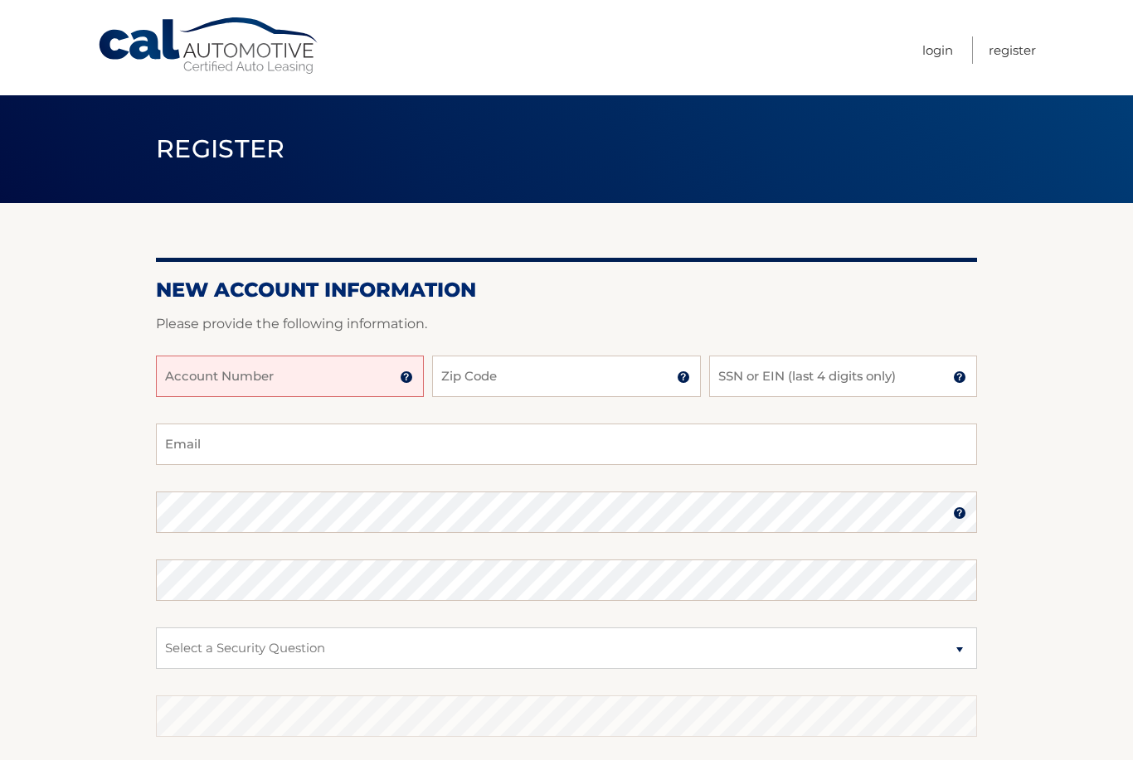 The image size is (1133, 760). What do you see at coordinates (937, 50) in the screenshot?
I see `a: Login` at bounding box center [937, 50].